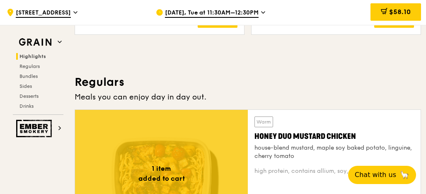 The image size is (426, 194). I want to click on div: house-blend mustard, maple soy baked potato, linguine, cherry tomato, so click(334, 152).